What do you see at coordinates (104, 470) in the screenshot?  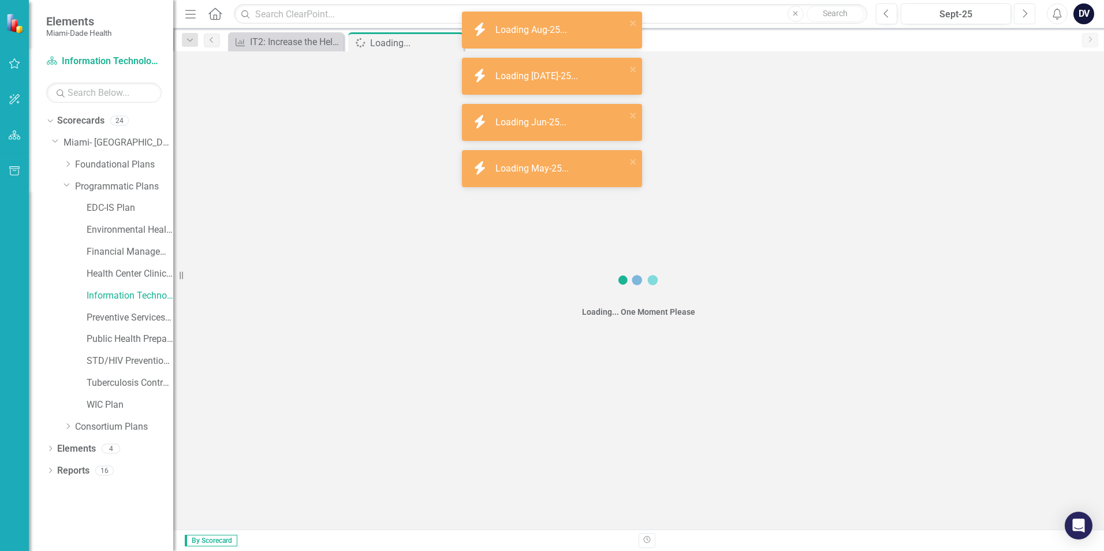 I see `div: 16` at bounding box center [104, 470].